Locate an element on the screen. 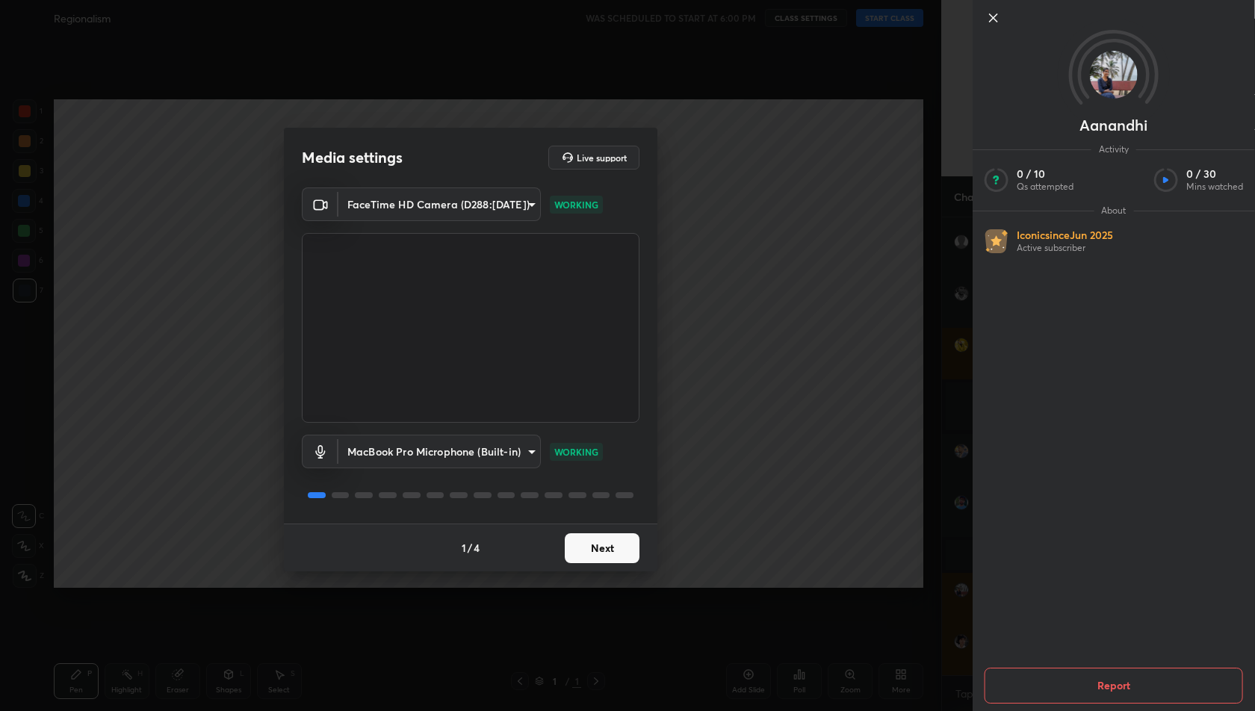 The image size is (1255, 711). button: Next is located at coordinates (602, 548).